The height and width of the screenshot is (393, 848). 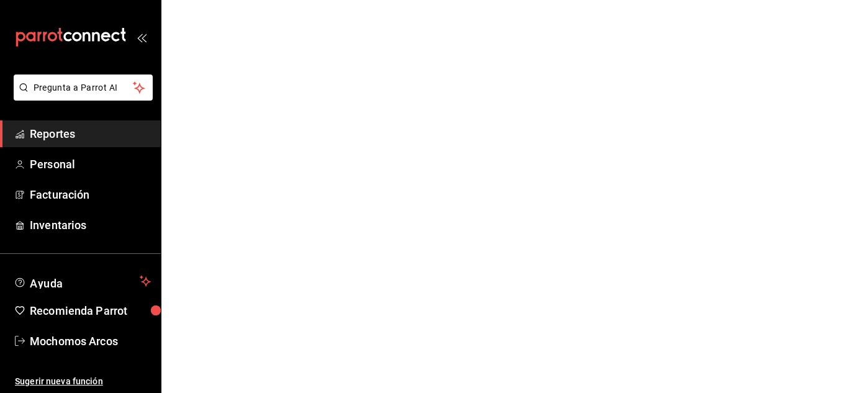 I want to click on span: Personal, so click(x=90, y=164).